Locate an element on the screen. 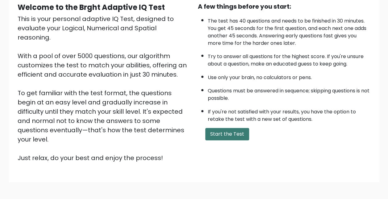 Image resolution: width=388 pixels, height=199 pixels. li: The test has 40 questions and needs to be finished in 30 minutes. You get 45 seconds for the firs... is located at coordinates (289, 31).